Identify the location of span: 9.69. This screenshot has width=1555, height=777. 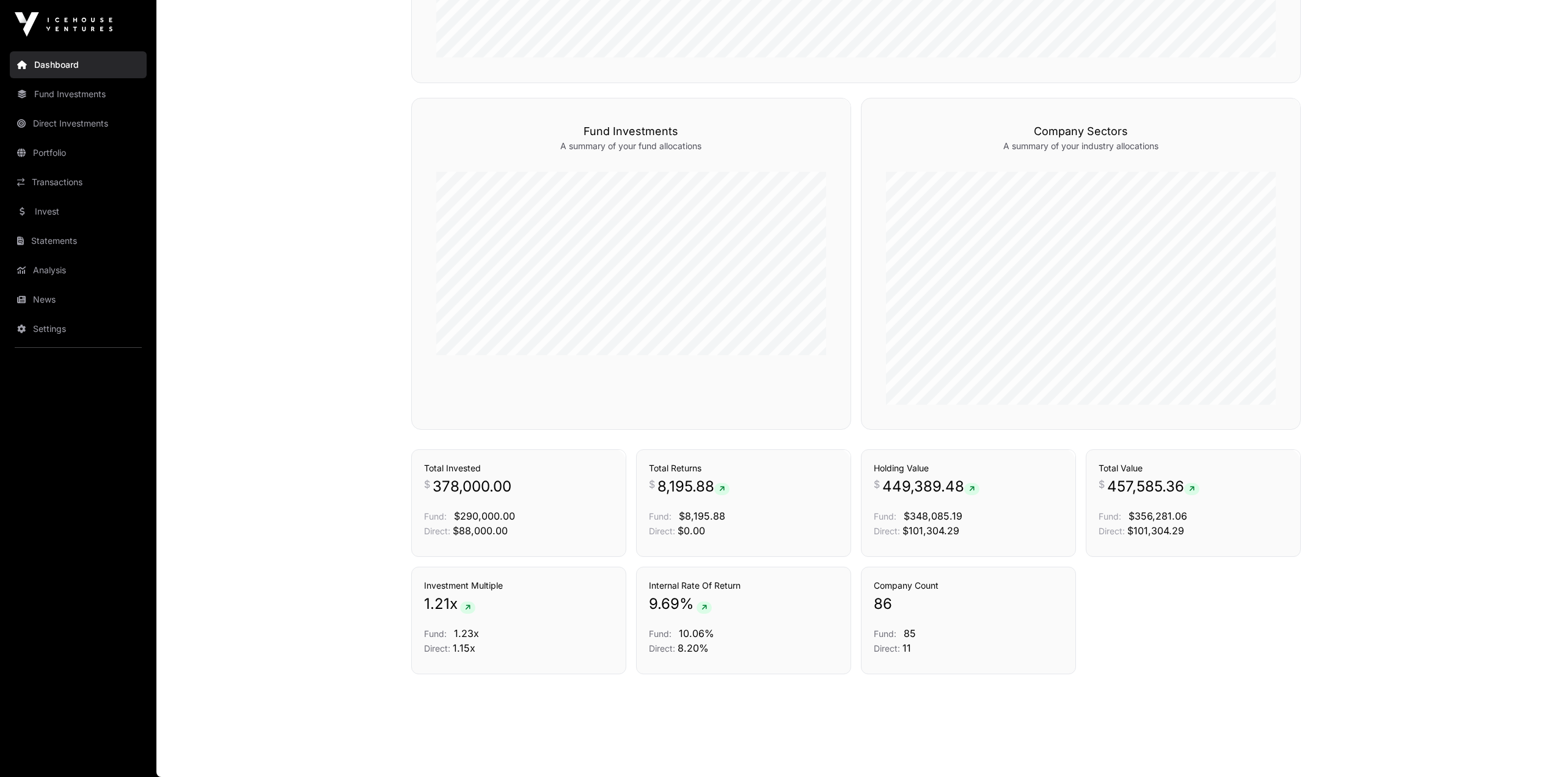
(664, 604).